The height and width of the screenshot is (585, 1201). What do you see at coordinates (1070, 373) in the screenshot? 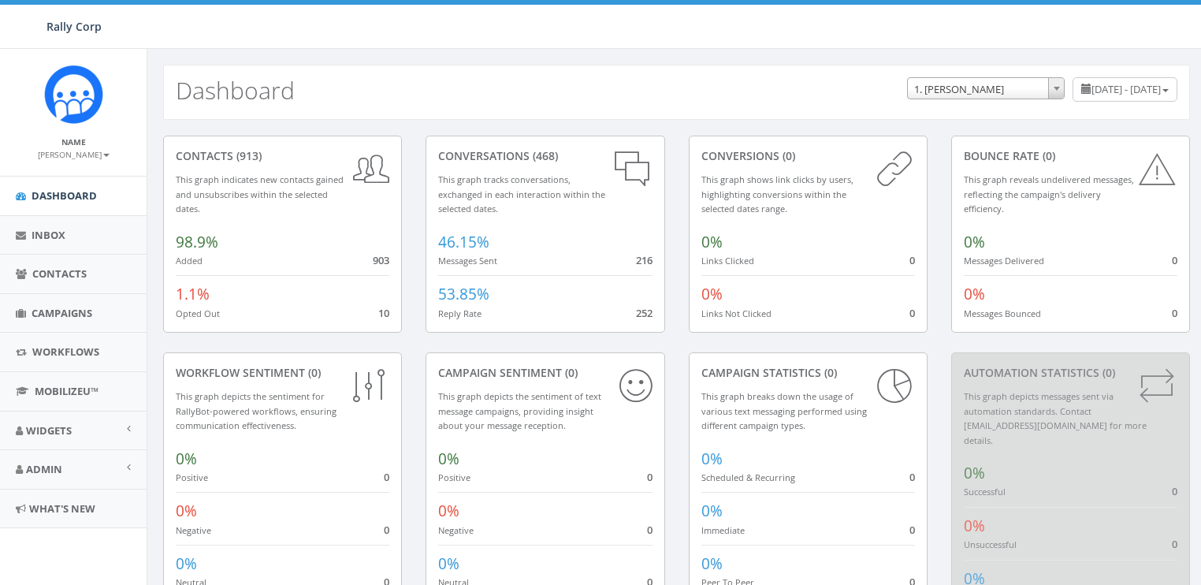
I see `div: Automation Statistics` at bounding box center [1070, 373].